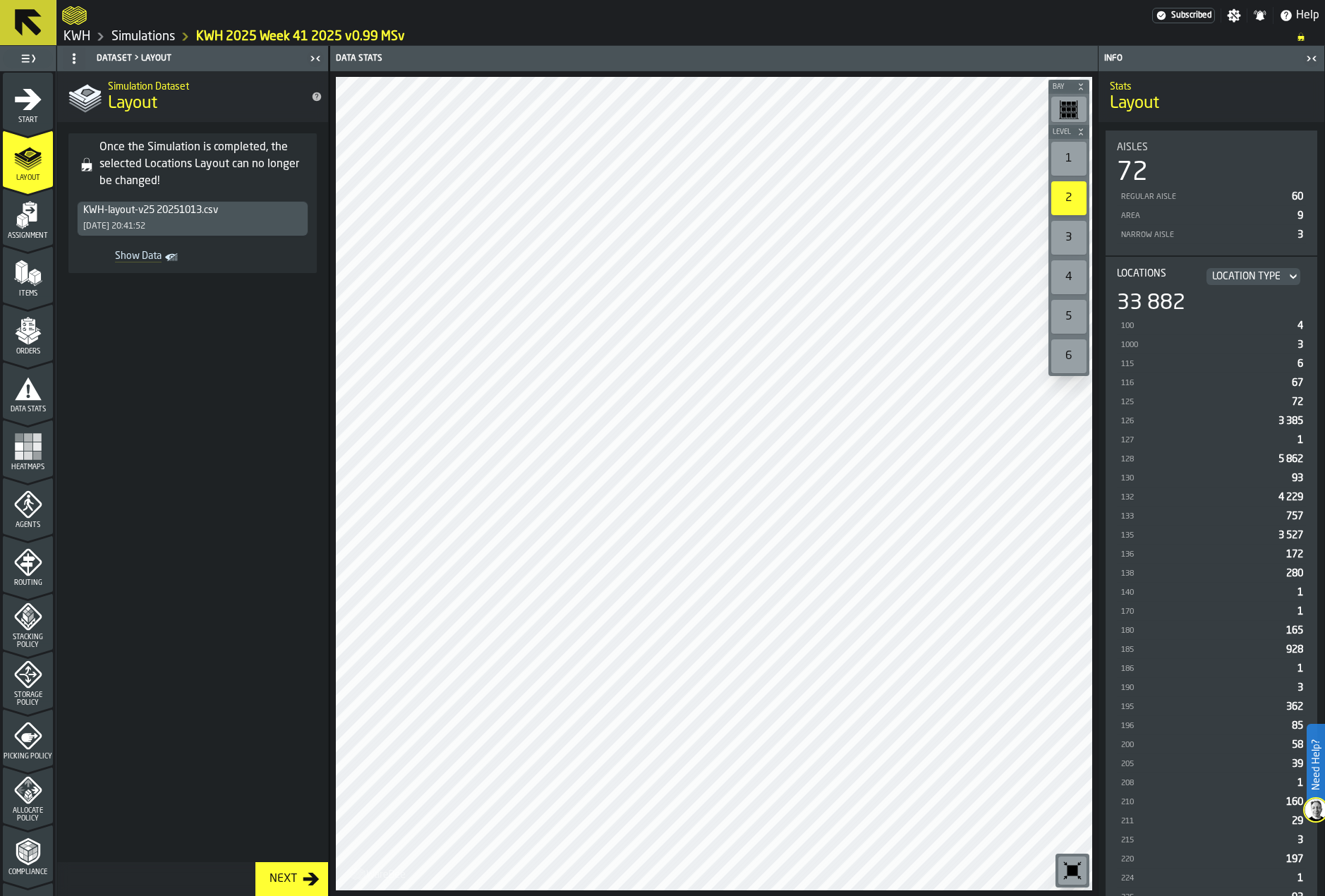 This screenshot has height=896, width=1325. Describe the element at coordinates (1200, 650) in the screenshot. I see `div: 185` at that location.